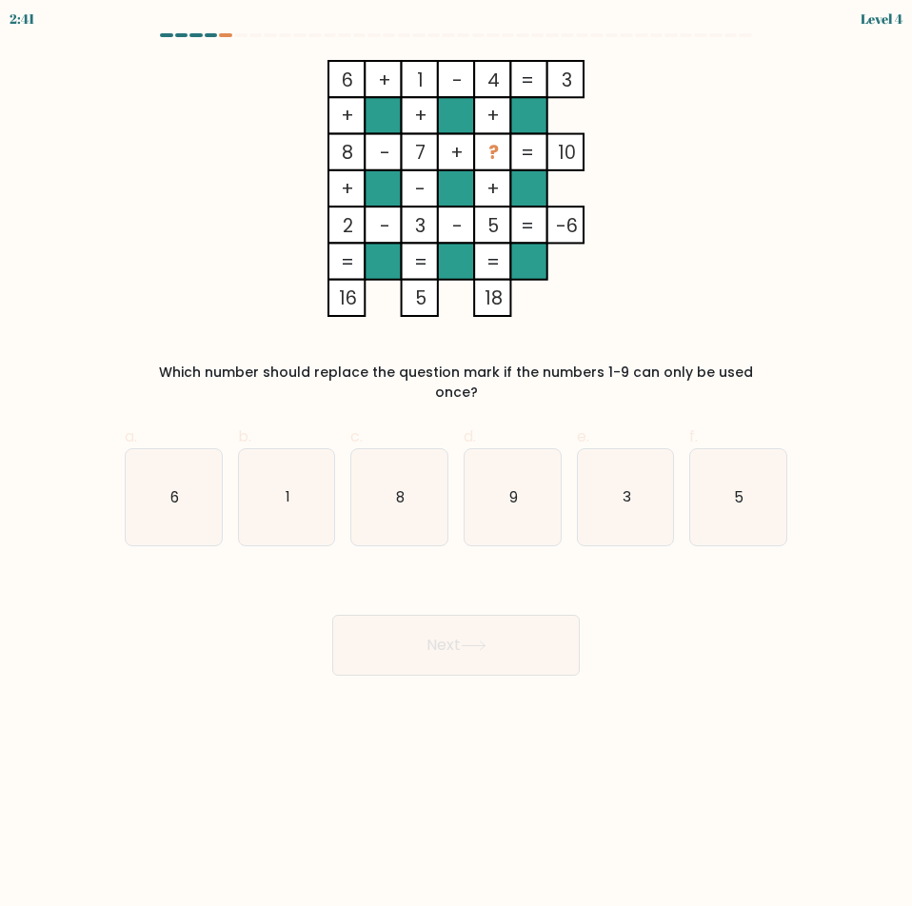  I want to click on tspan: -6, so click(566, 226).